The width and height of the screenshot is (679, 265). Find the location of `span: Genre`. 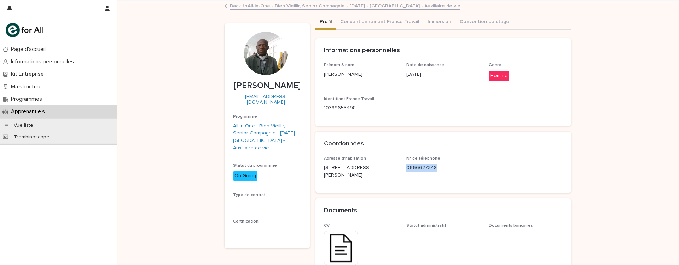

span: Genre is located at coordinates (495, 65).